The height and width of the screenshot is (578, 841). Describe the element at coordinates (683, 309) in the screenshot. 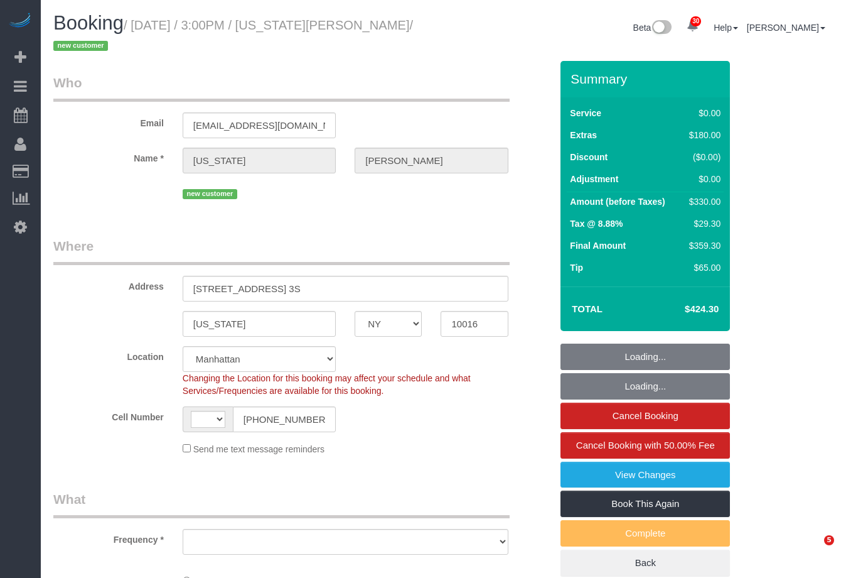

I see `h4: $424.30` at that location.